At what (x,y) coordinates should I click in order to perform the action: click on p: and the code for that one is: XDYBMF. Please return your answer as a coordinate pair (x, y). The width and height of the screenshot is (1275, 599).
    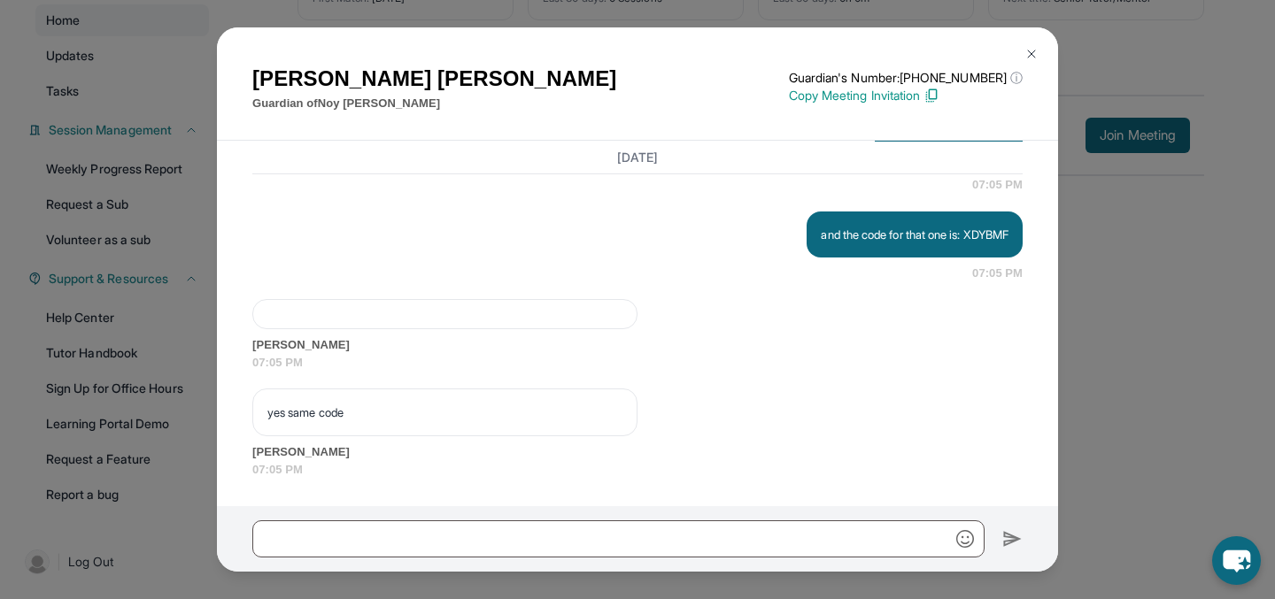
    Looking at the image, I should click on (915, 235).